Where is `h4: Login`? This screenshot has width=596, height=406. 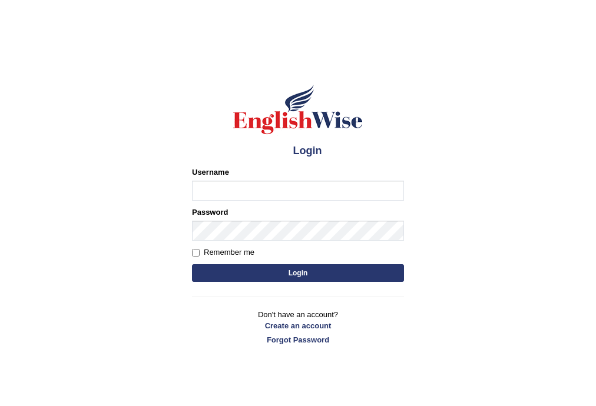
h4: Login is located at coordinates (298, 151).